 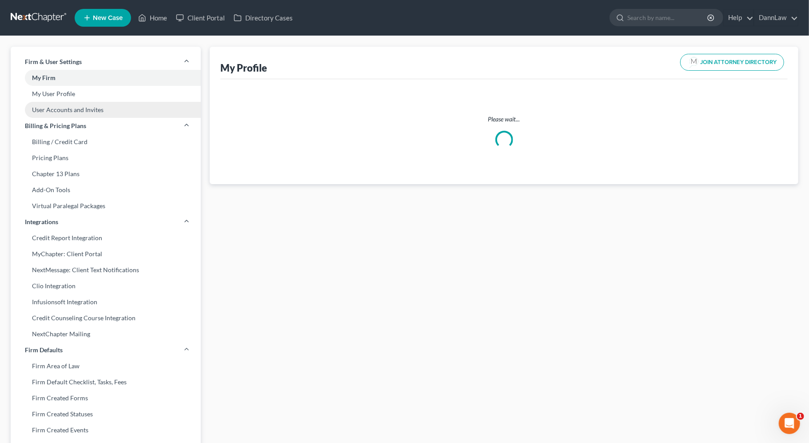 What do you see at coordinates (152, 18) in the screenshot?
I see `a: Home` at bounding box center [152, 18].